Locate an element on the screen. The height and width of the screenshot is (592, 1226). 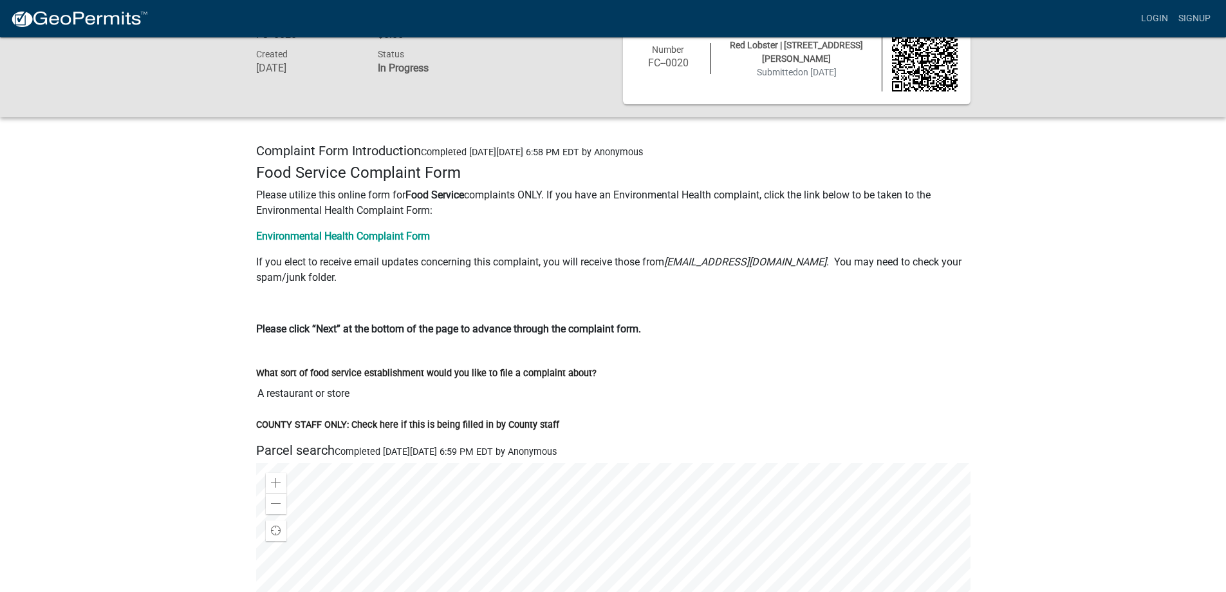
div: Find my location is located at coordinates (276, 530).